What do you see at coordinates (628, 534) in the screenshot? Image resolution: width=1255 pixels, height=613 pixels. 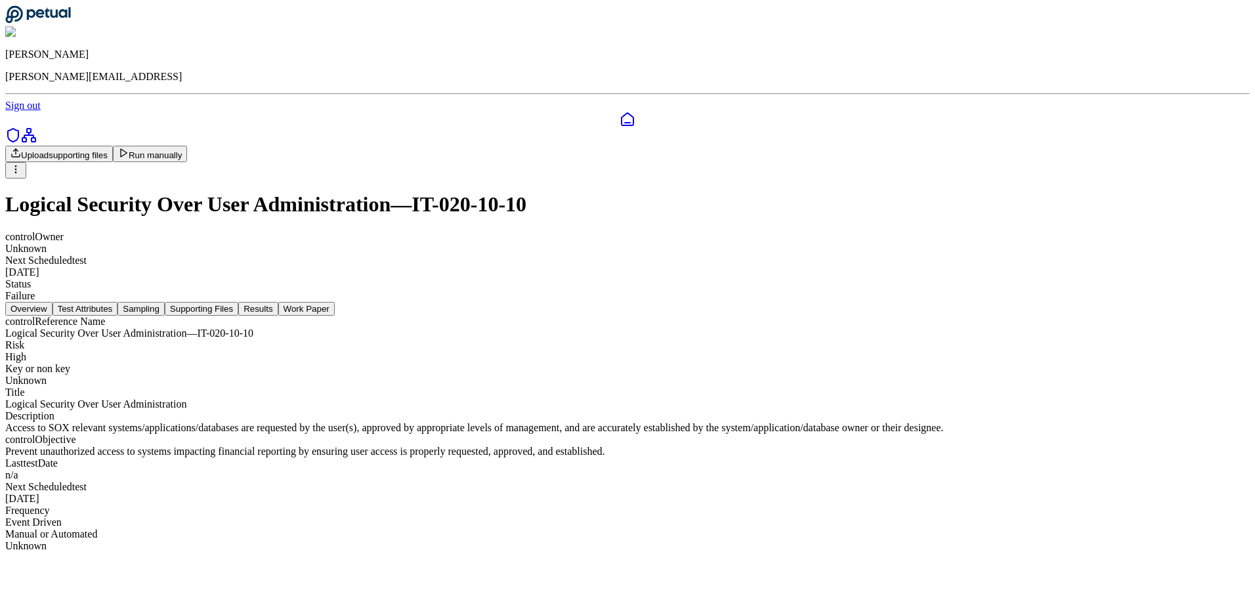 I see `div: Manual or Automated` at bounding box center [628, 534].